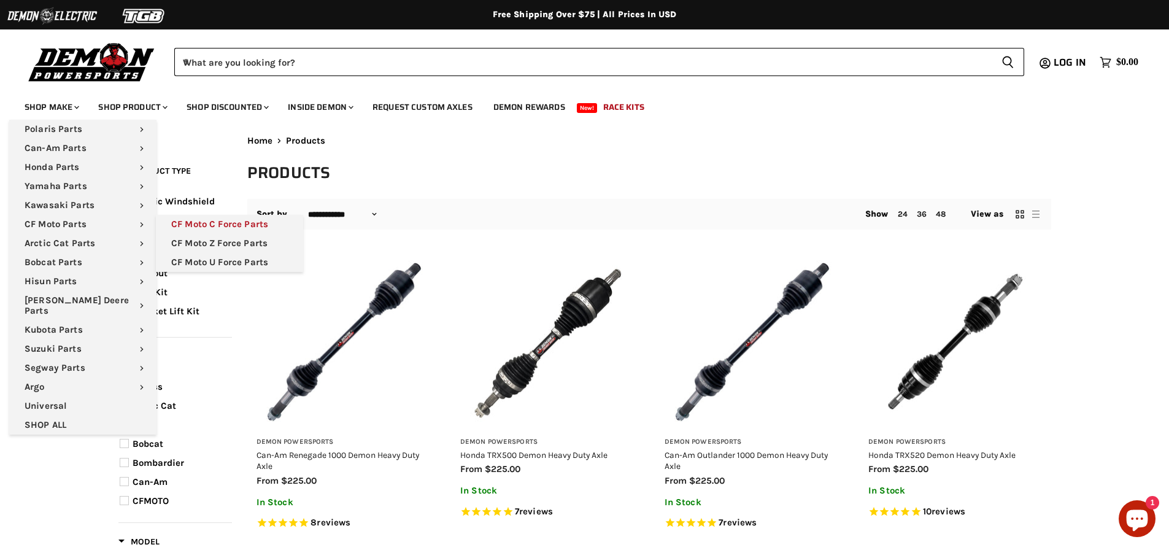 The width and height of the screenshot is (1169, 550). I want to click on span: Bobcat, so click(148, 444).